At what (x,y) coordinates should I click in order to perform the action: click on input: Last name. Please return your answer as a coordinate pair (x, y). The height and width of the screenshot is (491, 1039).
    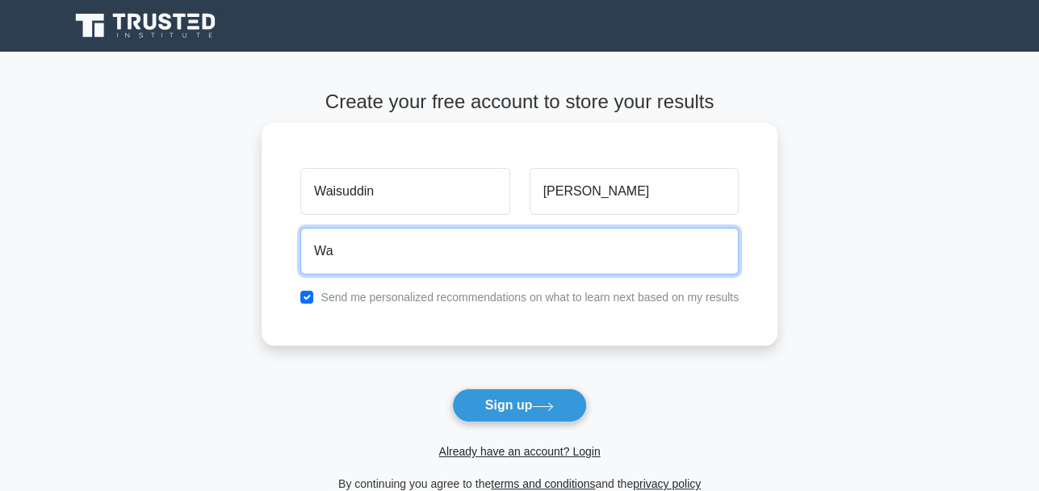
    Looking at the image, I should click on (633, 191).